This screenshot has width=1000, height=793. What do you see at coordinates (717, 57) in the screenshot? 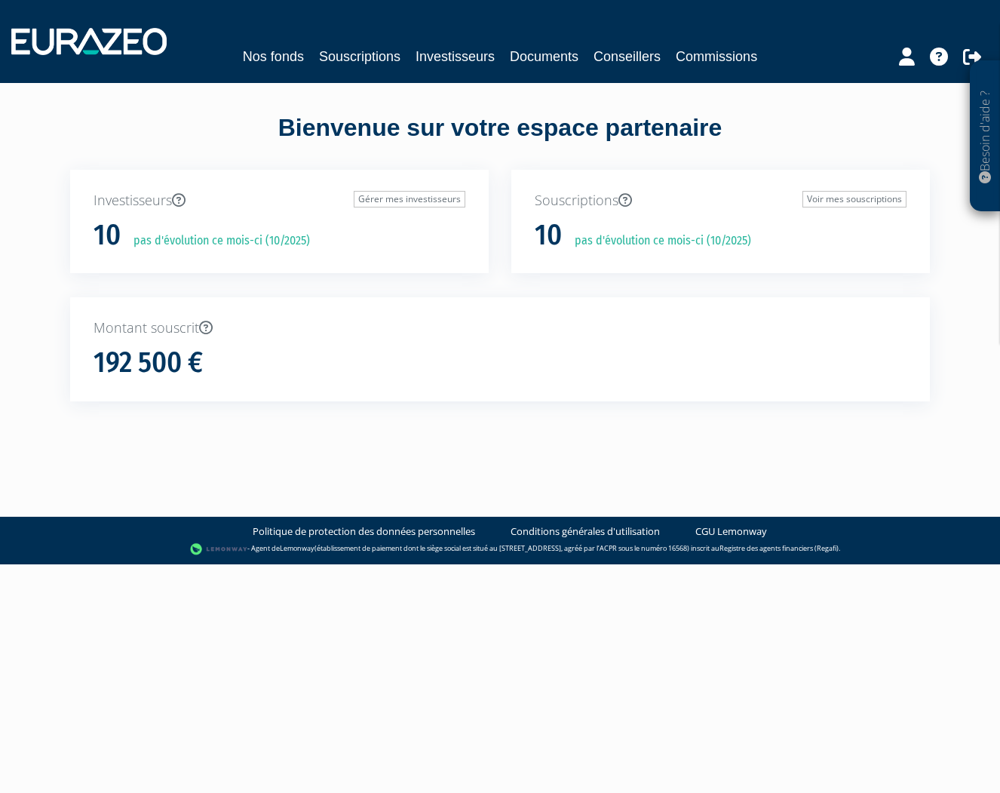
I see `a: Commissions` at bounding box center [717, 57].